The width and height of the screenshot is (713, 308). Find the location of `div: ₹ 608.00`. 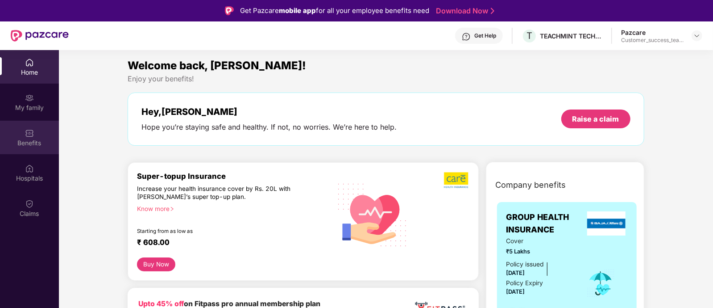

div: ₹ 608.00 is located at coordinates (229, 243).